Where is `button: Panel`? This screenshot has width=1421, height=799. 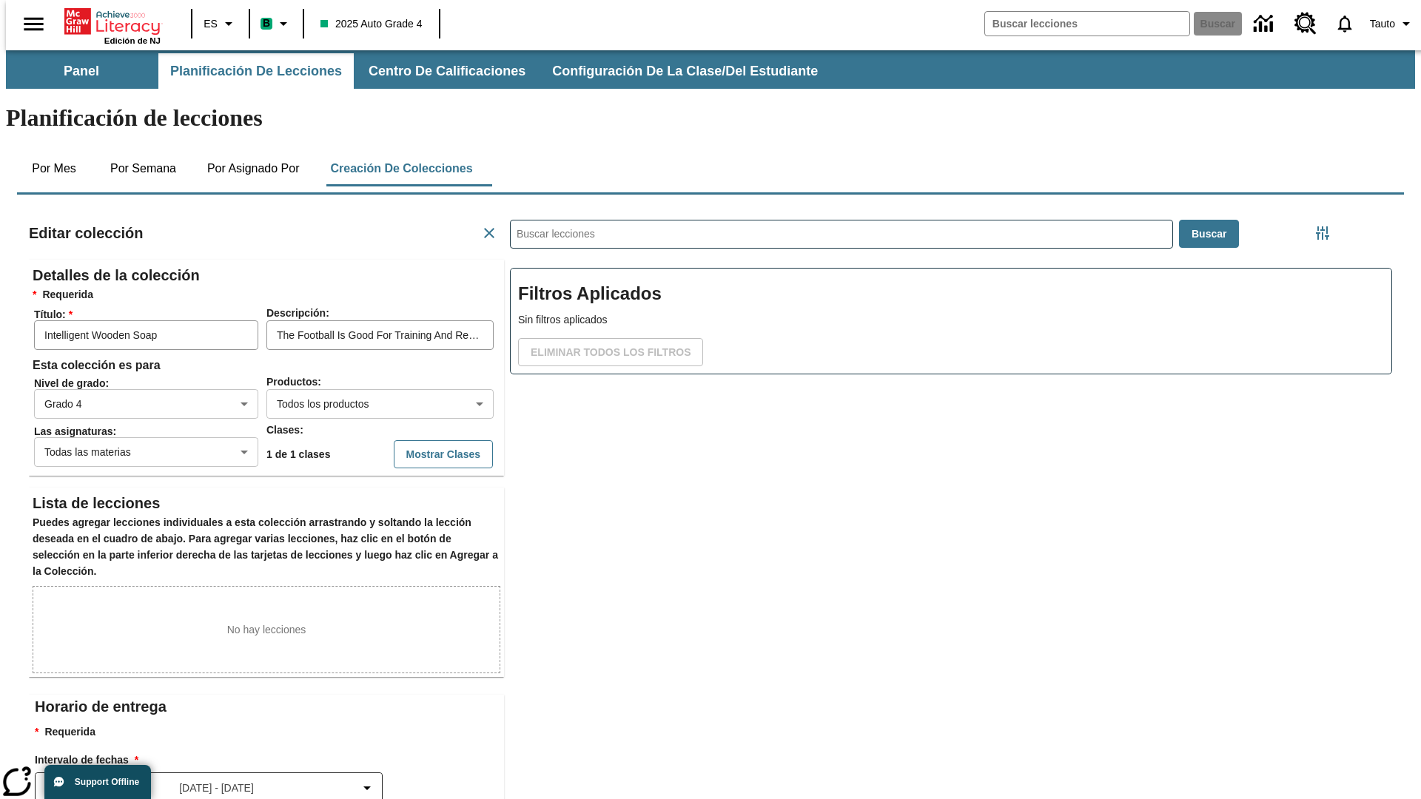
button: Panel is located at coordinates (81, 71).